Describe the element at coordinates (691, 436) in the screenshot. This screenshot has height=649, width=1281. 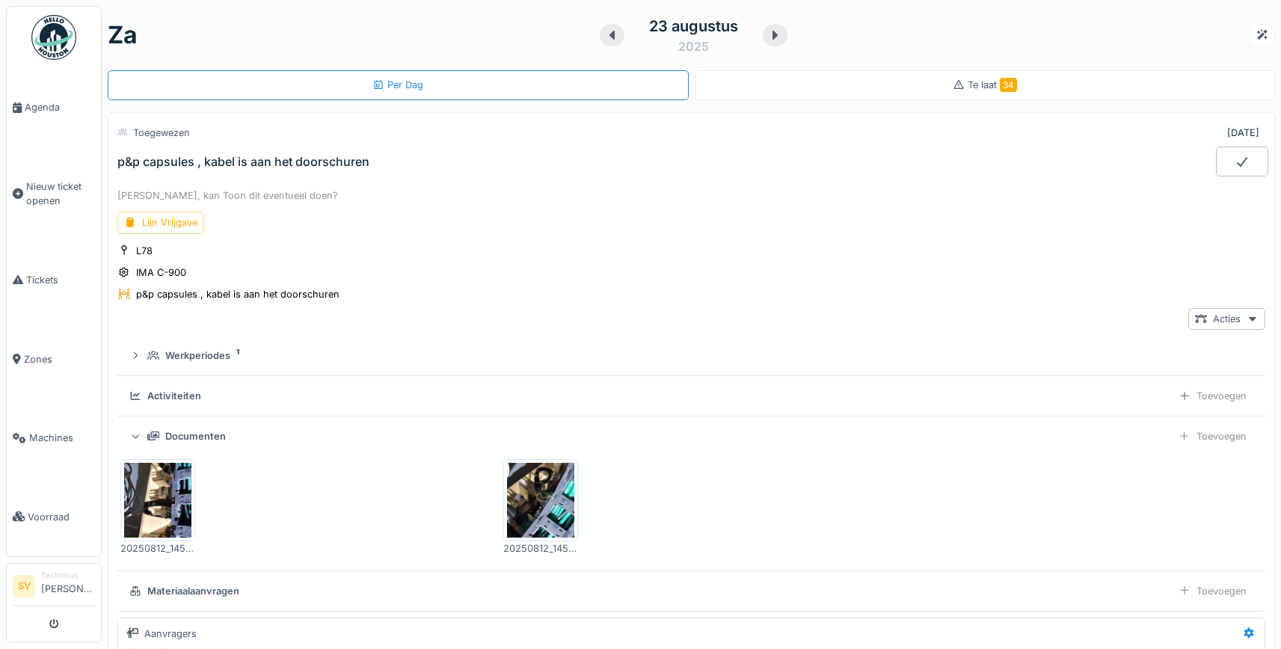
I see `summary: DocumentenToevoegen` at that location.